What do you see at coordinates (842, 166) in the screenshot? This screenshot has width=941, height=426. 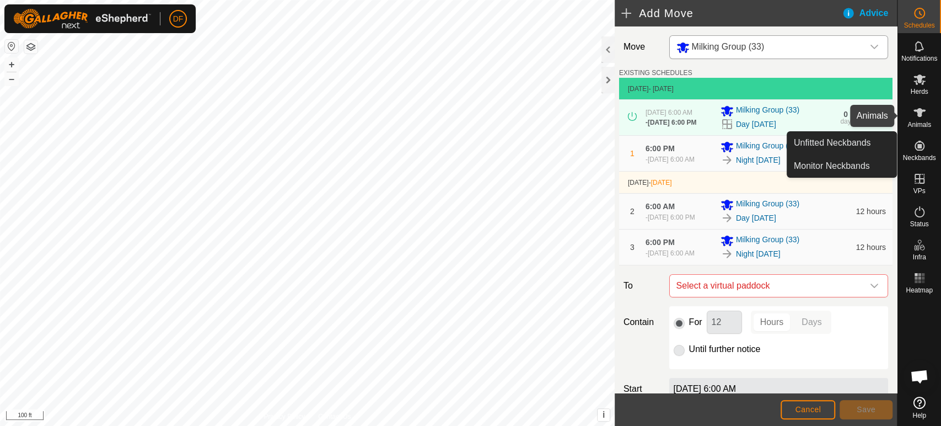 I see `a: Monitor Neckbands` at bounding box center [842, 166].